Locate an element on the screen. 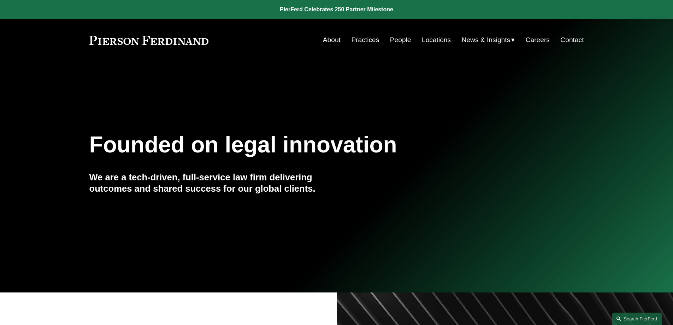 This screenshot has width=673, height=325. a: People is located at coordinates (401, 40).